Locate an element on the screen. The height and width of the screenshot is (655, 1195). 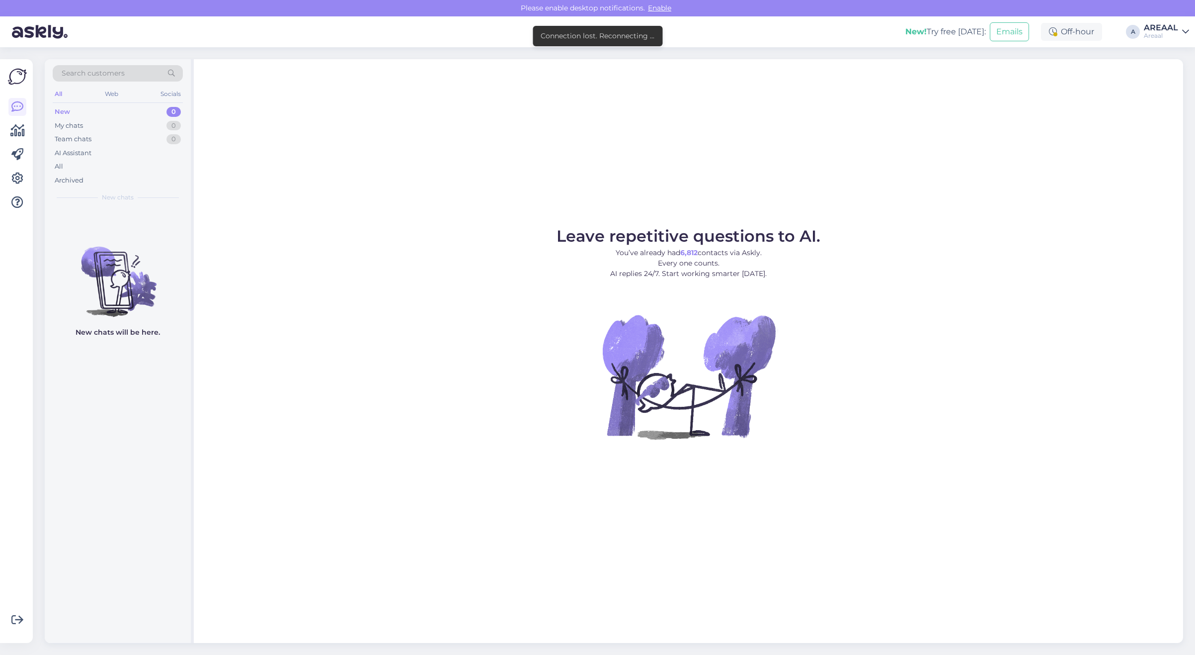
div: Socials is located at coordinates (170, 94).